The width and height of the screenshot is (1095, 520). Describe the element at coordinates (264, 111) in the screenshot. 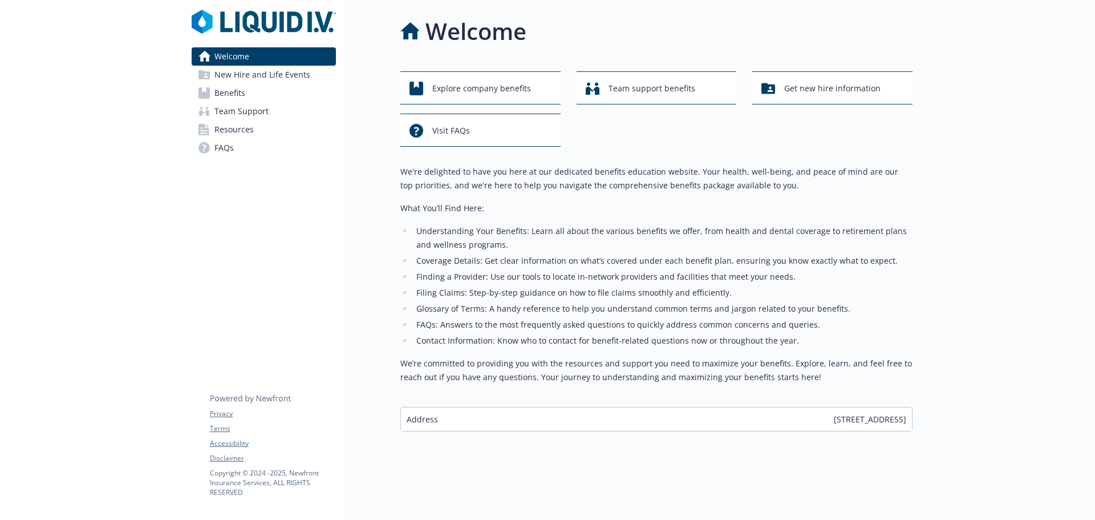

I see `a: Team Support` at that location.